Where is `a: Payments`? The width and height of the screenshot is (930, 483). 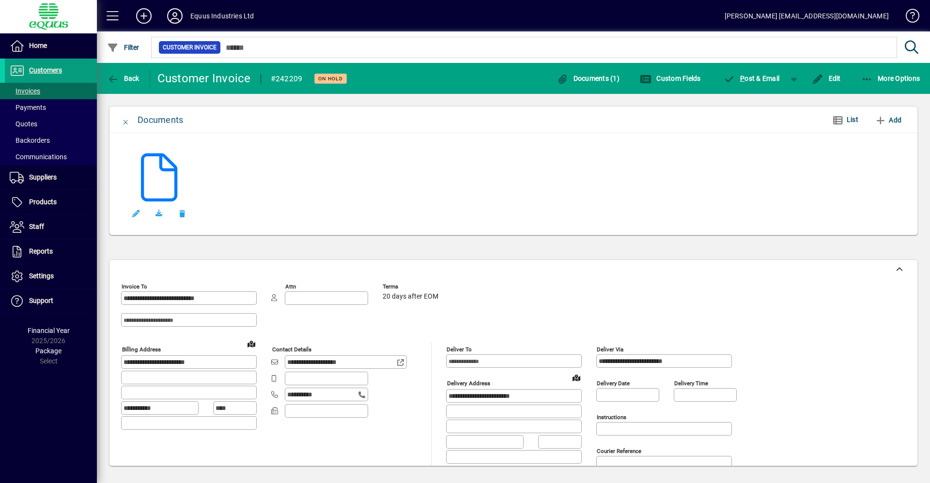 a: Payments is located at coordinates (51, 108).